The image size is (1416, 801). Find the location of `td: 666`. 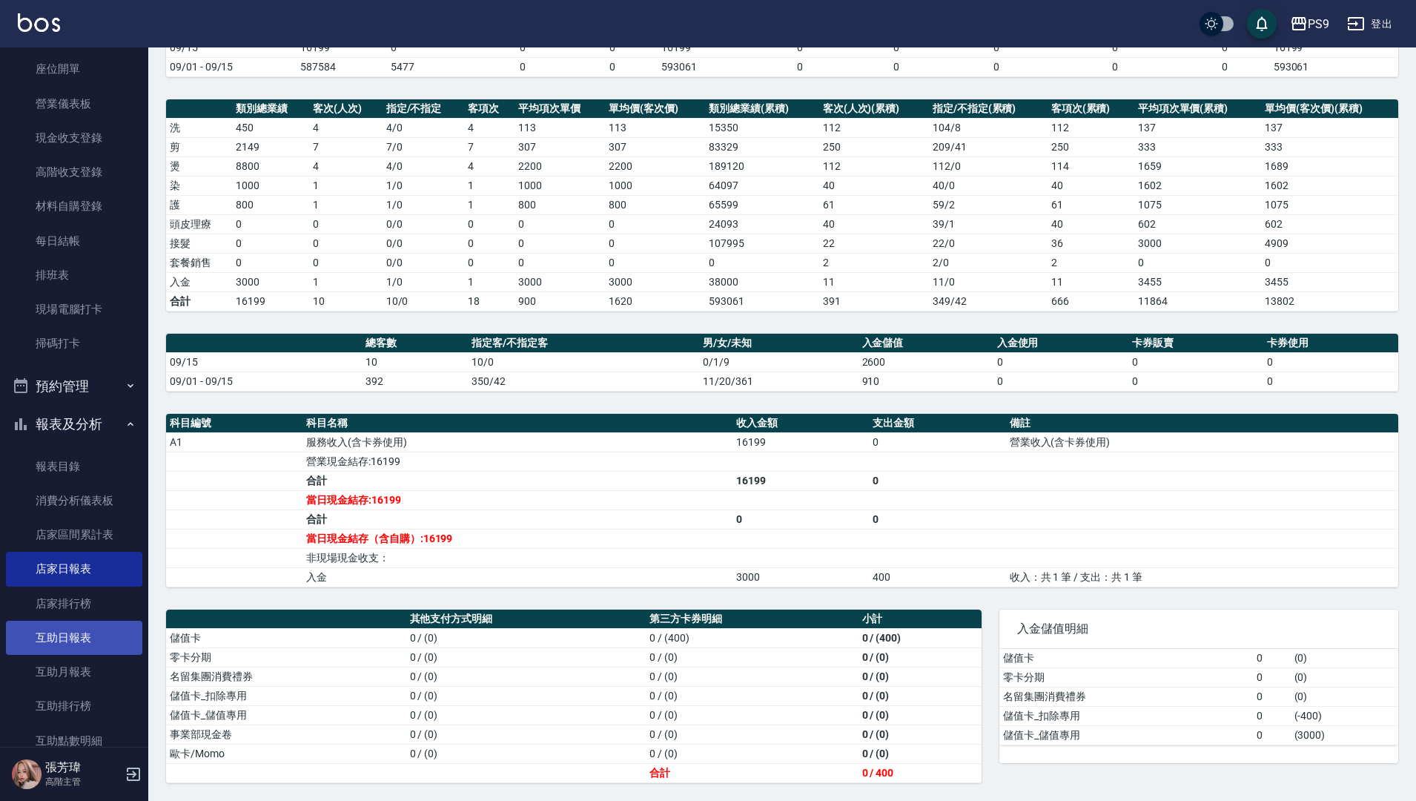

td: 666 is located at coordinates (1091, 301).